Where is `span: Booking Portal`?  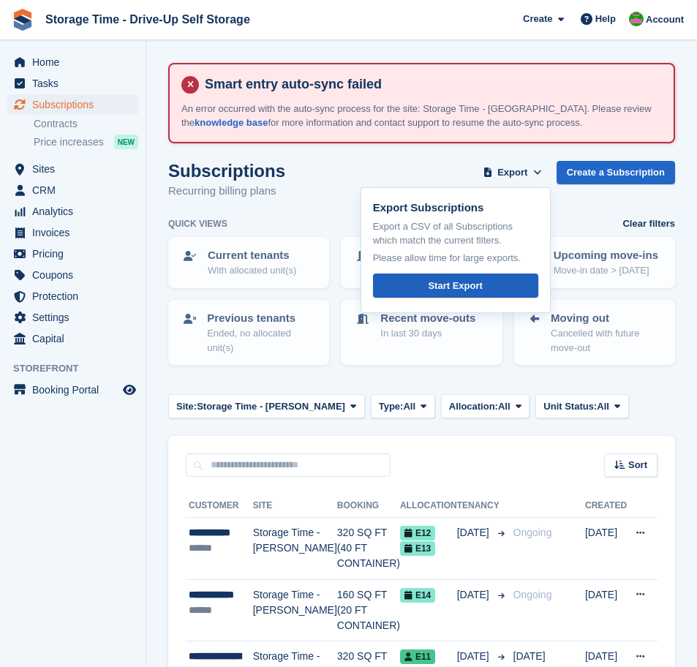 span: Booking Portal is located at coordinates (76, 390).